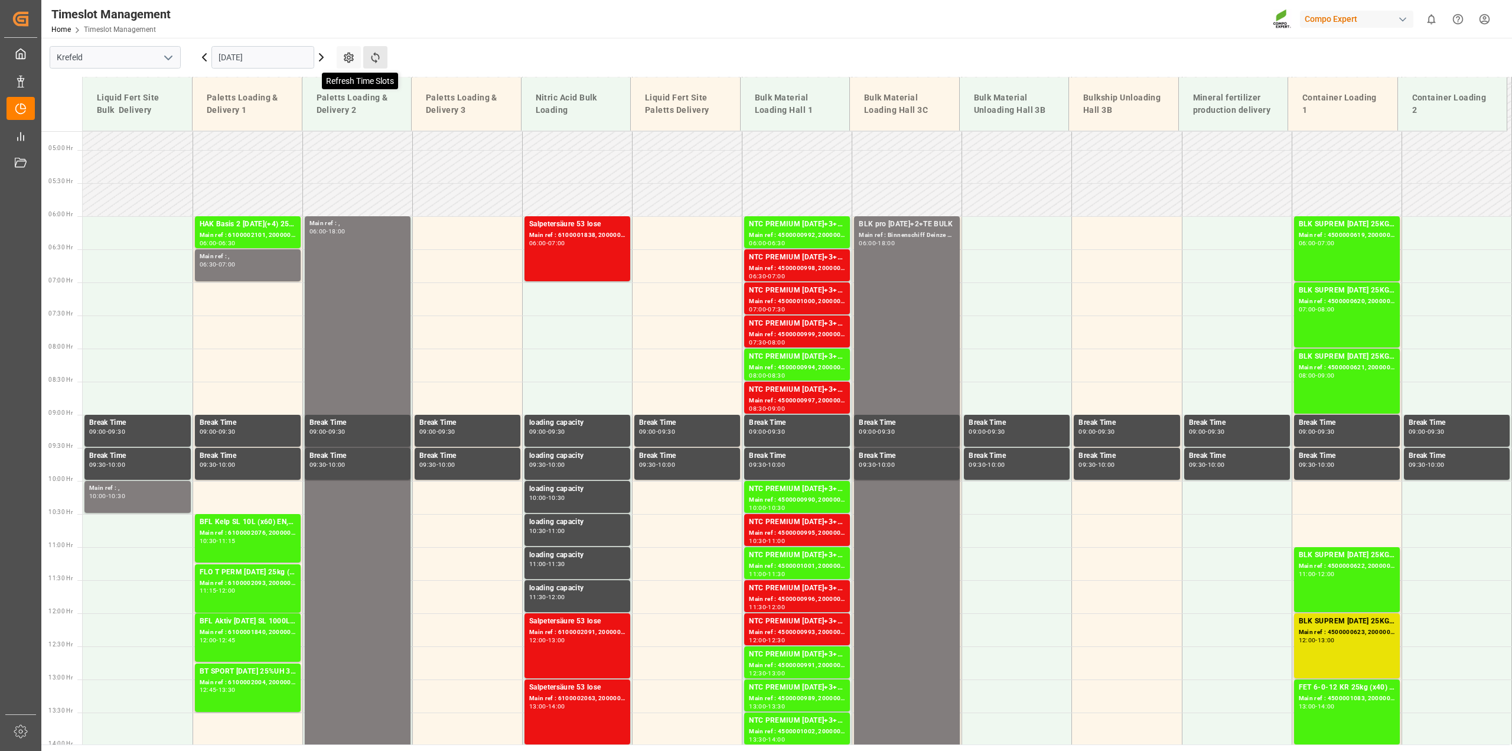  What do you see at coordinates (466, 104) in the screenshot?
I see `div: Paletts Loading & Delivery 3` at bounding box center [466, 104].